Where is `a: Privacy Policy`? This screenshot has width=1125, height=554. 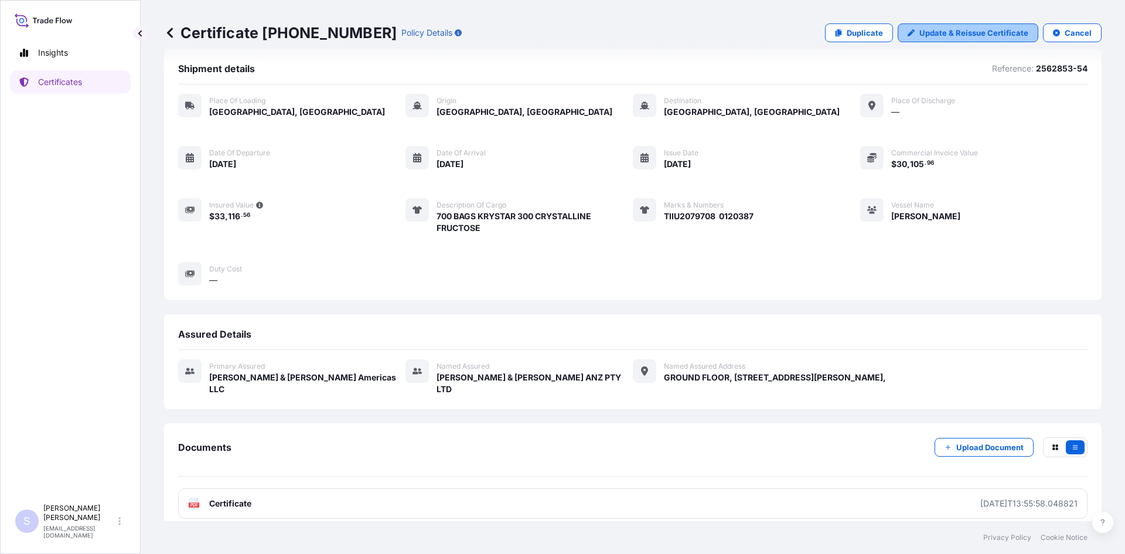
a: Privacy Policy is located at coordinates (1007, 537).